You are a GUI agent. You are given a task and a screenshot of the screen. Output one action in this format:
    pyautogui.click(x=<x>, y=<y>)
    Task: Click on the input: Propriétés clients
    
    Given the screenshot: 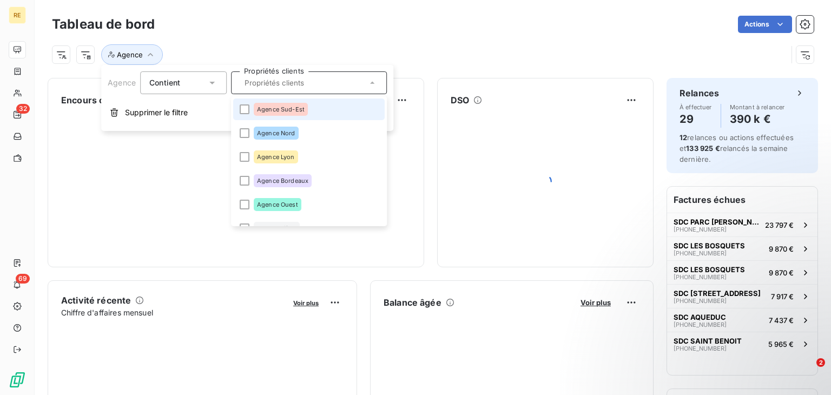 What is the action you would take?
    pyautogui.click(x=303, y=83)
    